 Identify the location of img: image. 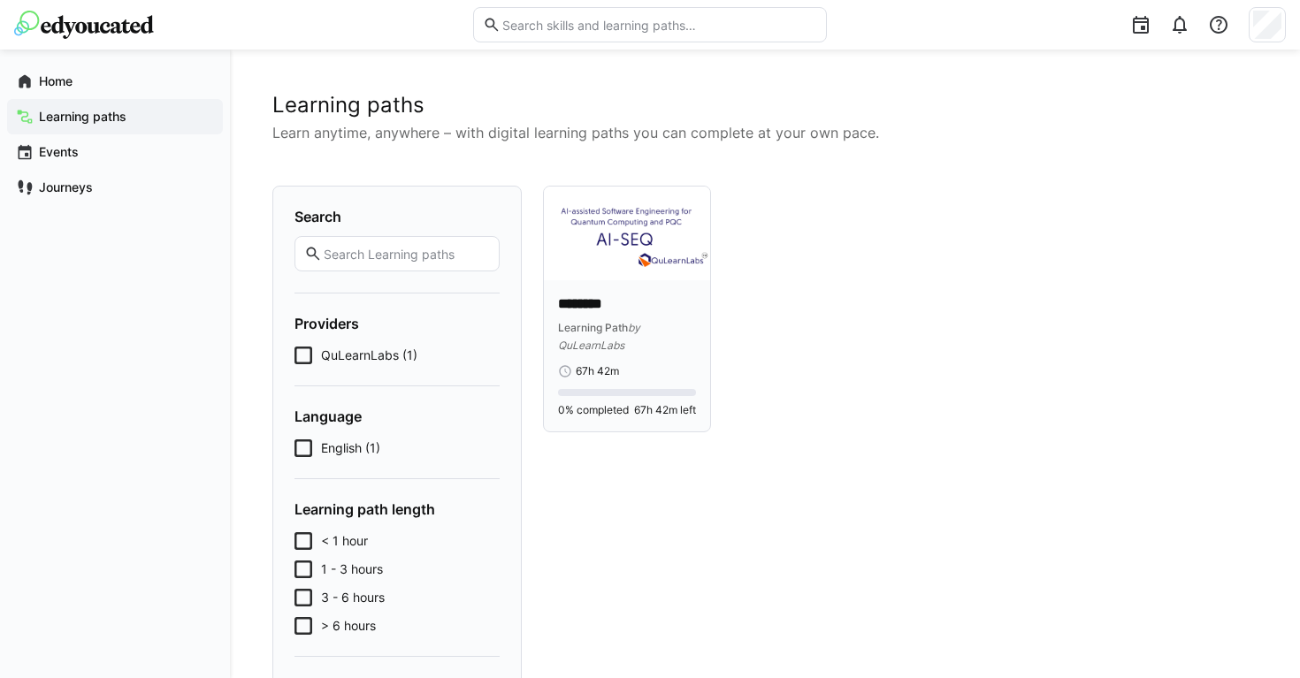
(627, 233).